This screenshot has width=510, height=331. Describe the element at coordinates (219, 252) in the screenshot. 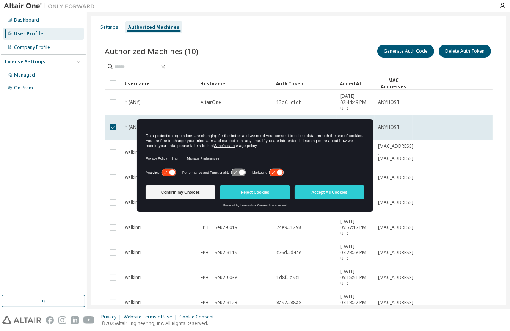

I see `span: EPHTTSeu2-3119` at that location.